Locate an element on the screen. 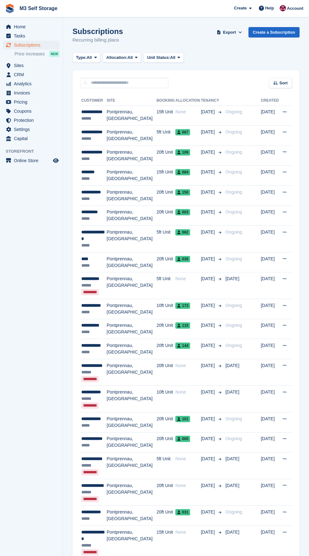 Image resolution: width=309 pixels, height=556 pixels. span: 062 is located at coordinates (182, 232).